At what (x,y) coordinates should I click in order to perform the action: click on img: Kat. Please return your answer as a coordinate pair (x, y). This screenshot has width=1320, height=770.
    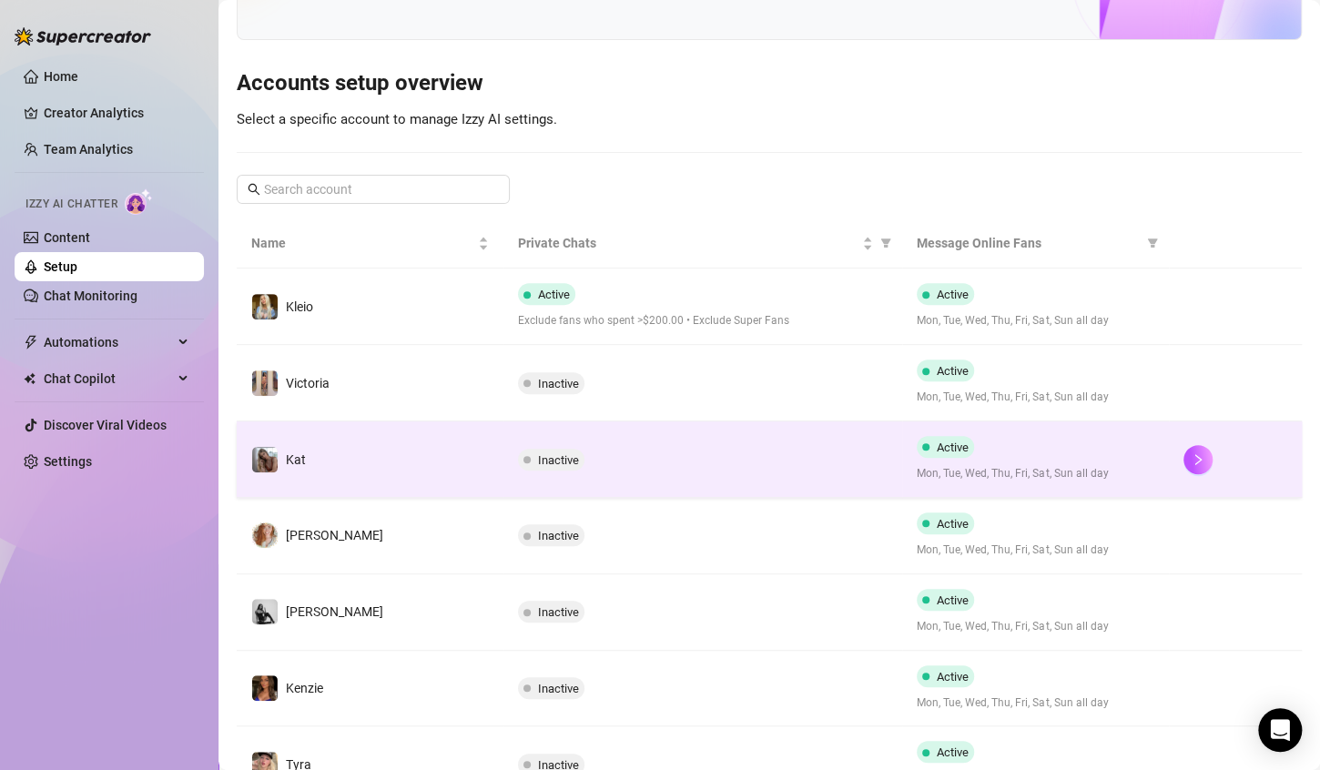
    Looking at the image, I should click on (265, 460).